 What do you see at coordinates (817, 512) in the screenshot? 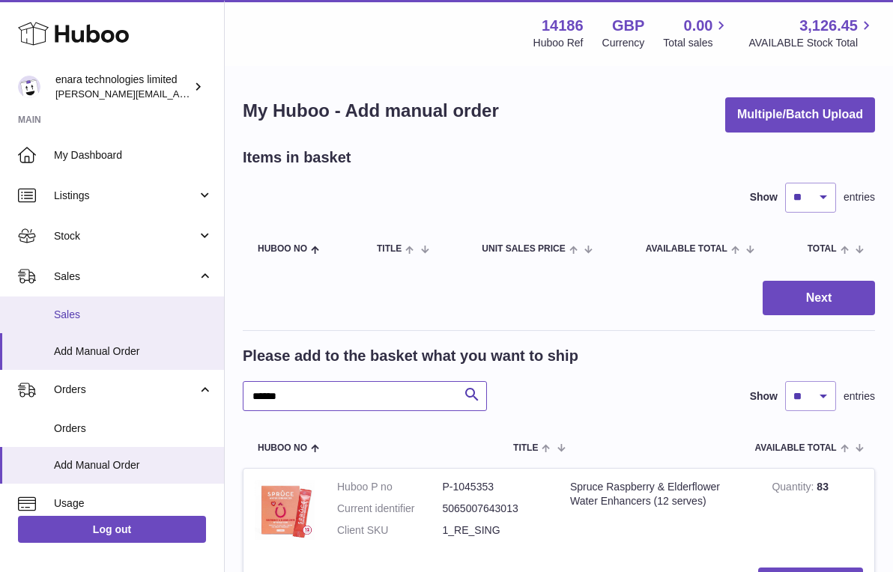
I see `td: 83` at bounding box center [817, 512].